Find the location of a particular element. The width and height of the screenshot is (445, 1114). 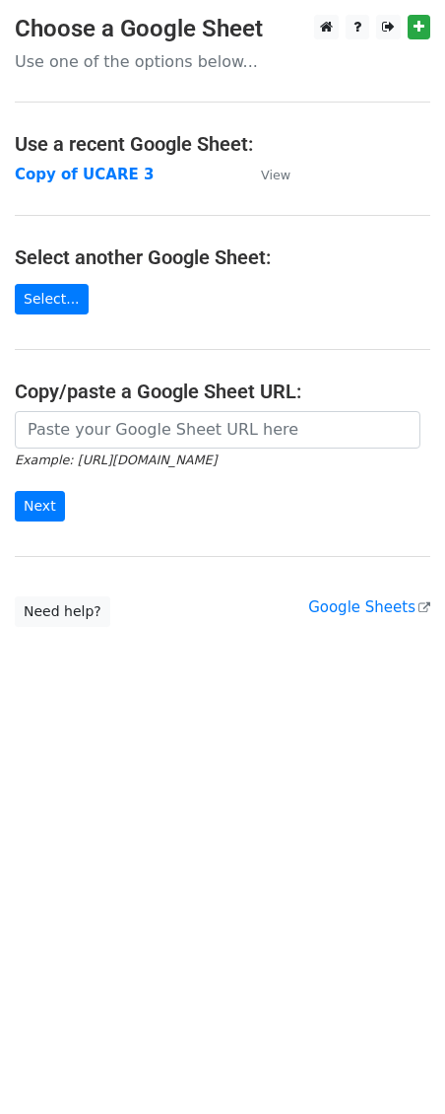

a: Copy of UCARE 3 is located at coordinates (84, 174).